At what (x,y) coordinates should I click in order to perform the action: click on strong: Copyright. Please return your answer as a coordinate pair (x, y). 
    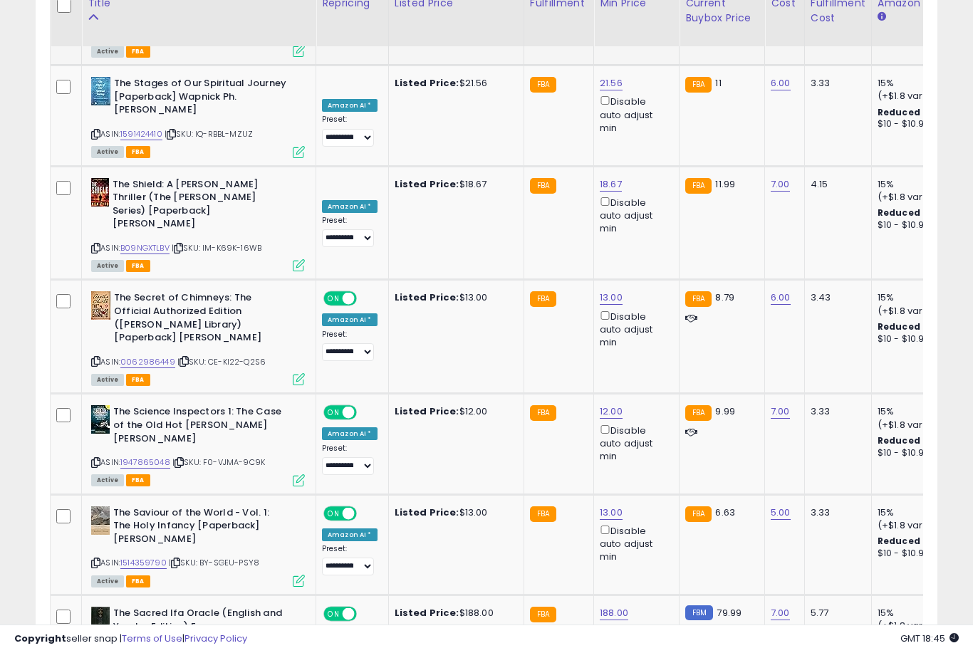
    Looking at the image, I should click on (40, 638).